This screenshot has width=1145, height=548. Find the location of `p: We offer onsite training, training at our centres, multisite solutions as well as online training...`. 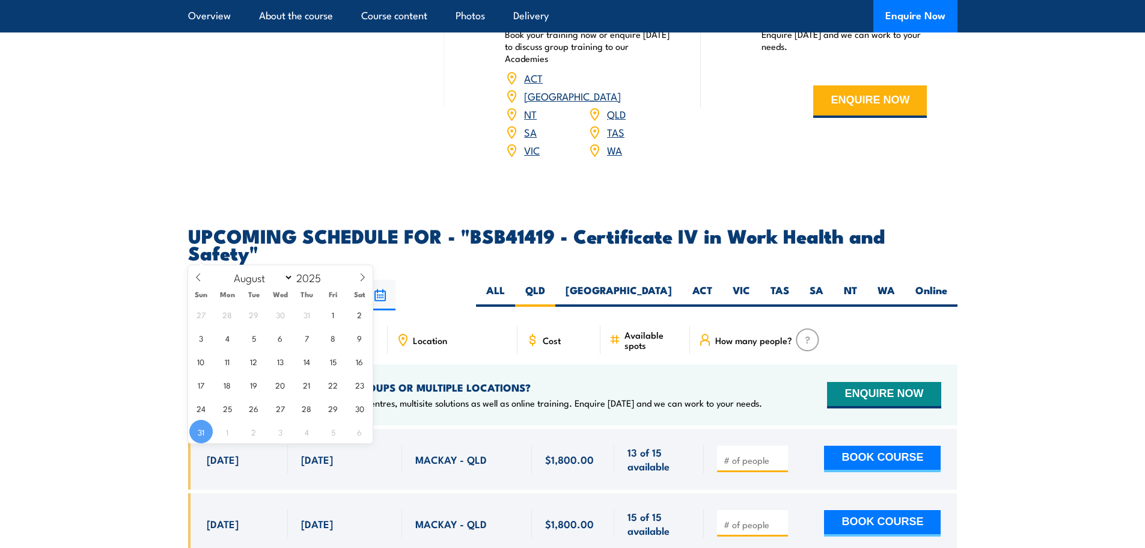

p: We offer onsite training, training at our centres, multisite solutions as well as online training... is located at coordinates (485, 403).